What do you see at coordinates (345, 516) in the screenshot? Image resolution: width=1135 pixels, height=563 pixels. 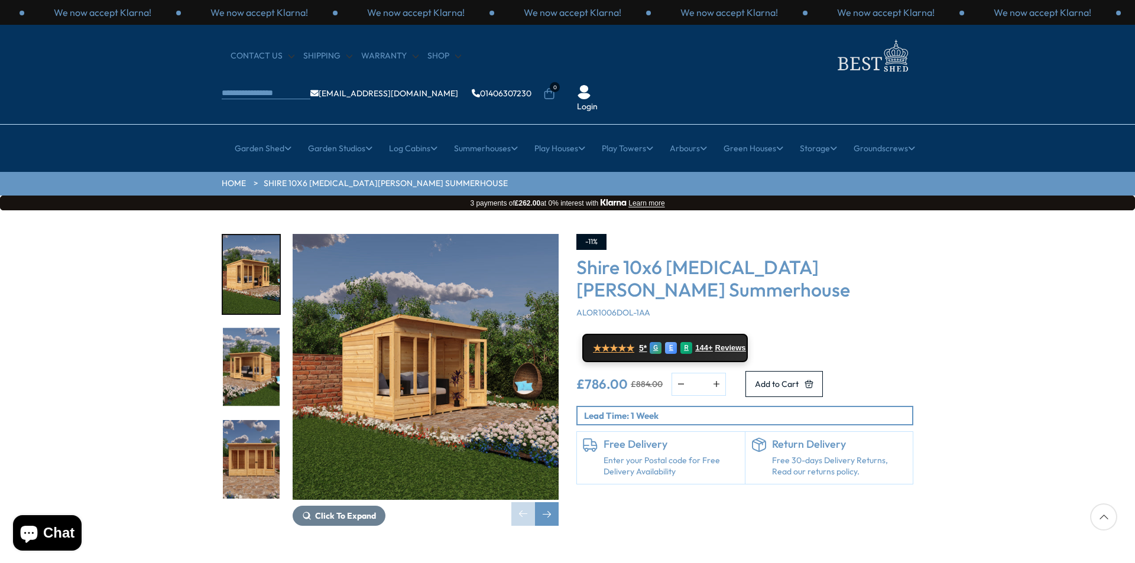 I see `span: Click To Expand` at bounding box center [345, 516].